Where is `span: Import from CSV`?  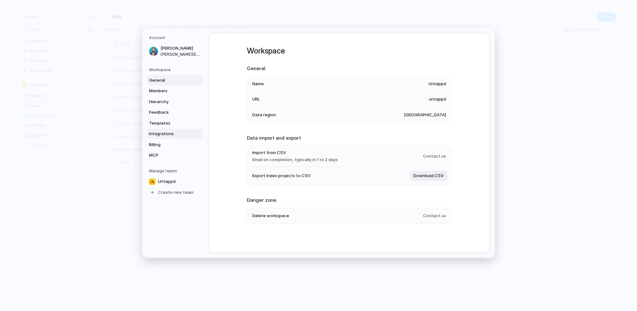
span: Import from CSV is located at coordinates (295, 153).